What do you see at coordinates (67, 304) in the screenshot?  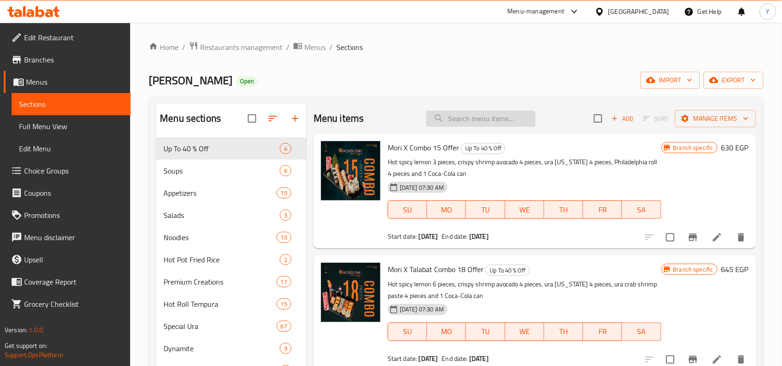 I see `a: Grocery Checklist` at bounding box center [67, 304].